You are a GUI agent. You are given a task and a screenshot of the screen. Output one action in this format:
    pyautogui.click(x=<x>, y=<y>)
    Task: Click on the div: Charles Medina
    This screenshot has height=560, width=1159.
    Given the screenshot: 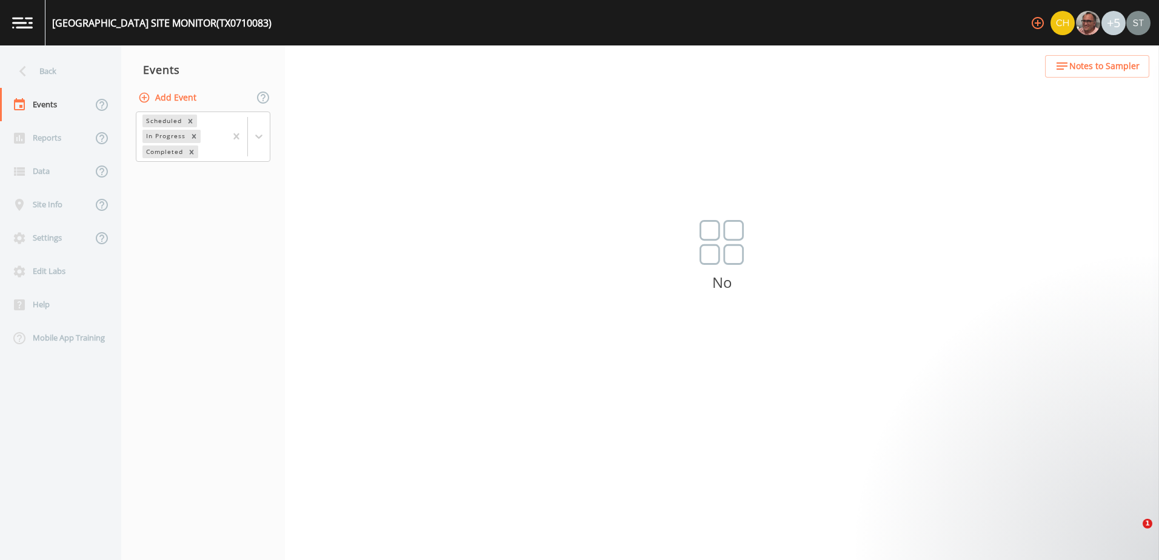 What is the action you would take?
    pyautogui.click(x=1062, y=23)
    